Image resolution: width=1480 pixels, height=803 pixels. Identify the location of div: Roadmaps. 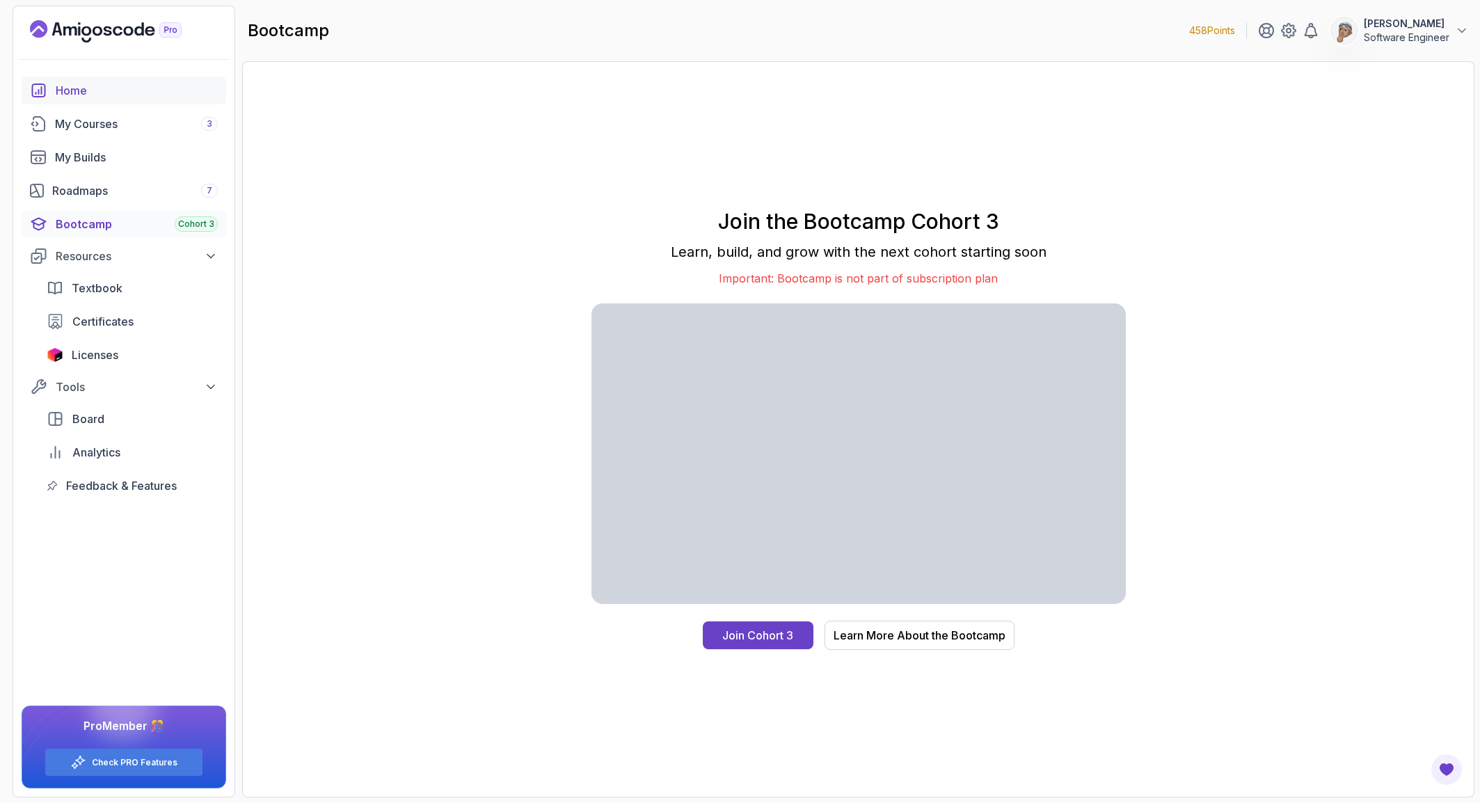
(135, 191).